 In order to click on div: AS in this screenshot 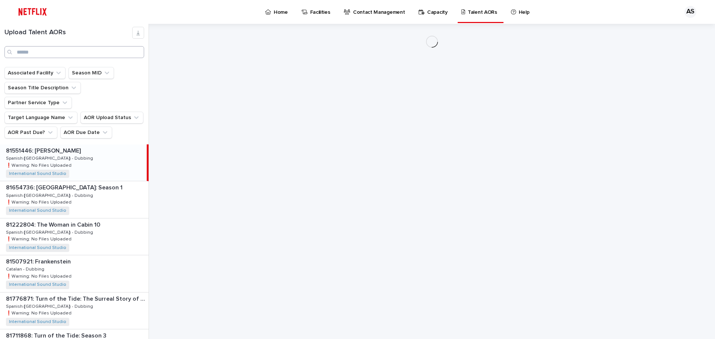, I will do `click(691, 12)`.